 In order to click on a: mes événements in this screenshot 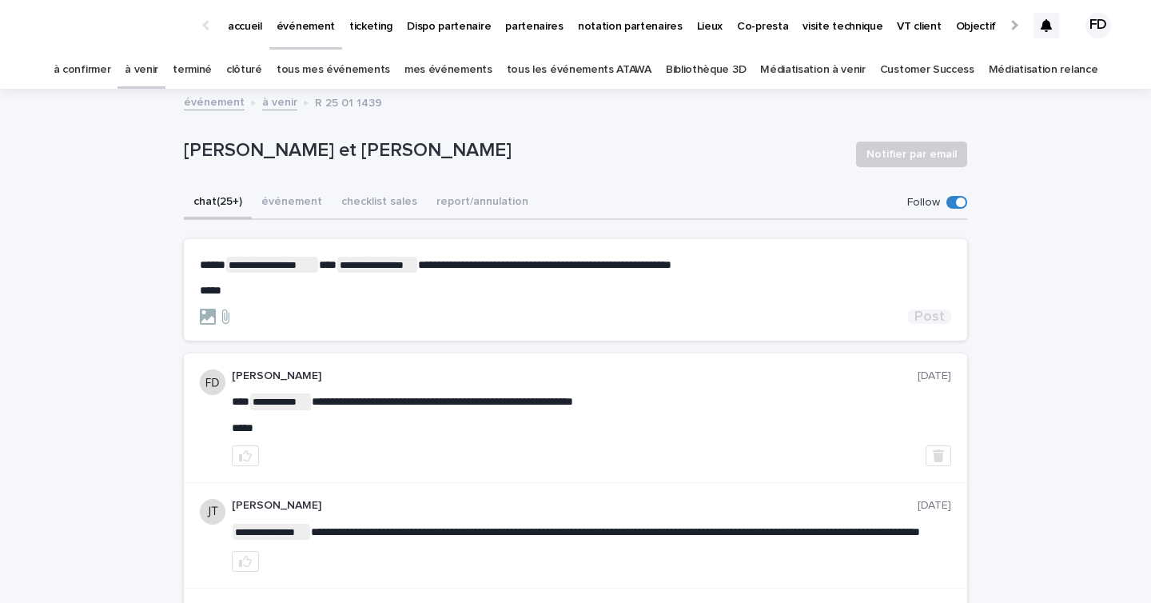, I will do `click(448, 70)`.